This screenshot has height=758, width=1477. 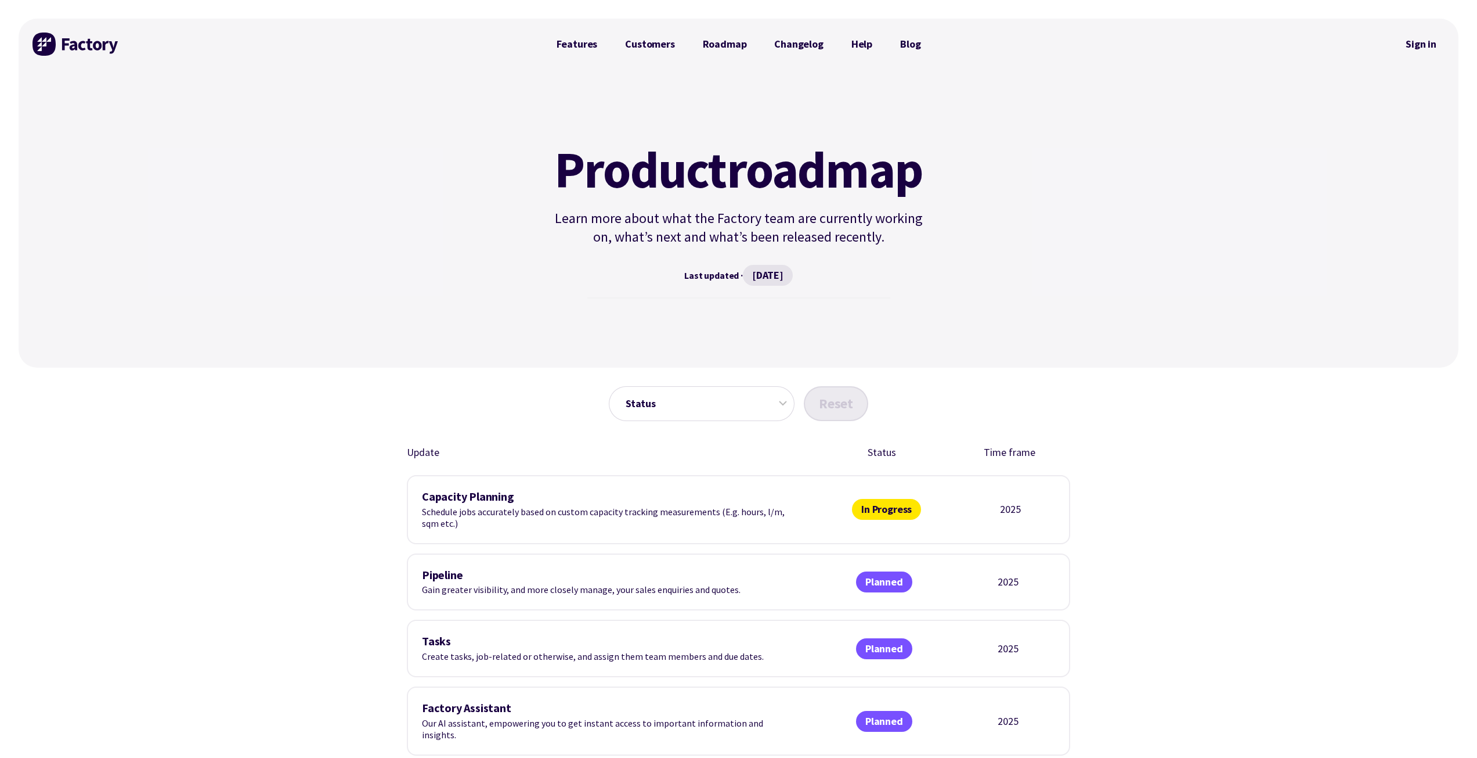 What do you see at coordinates (608, 582) in the screenshot?
I see `div: Gain greater visibility, and more closely manage, your sales enquiries and quotes.` at bounding box center [608, 582].